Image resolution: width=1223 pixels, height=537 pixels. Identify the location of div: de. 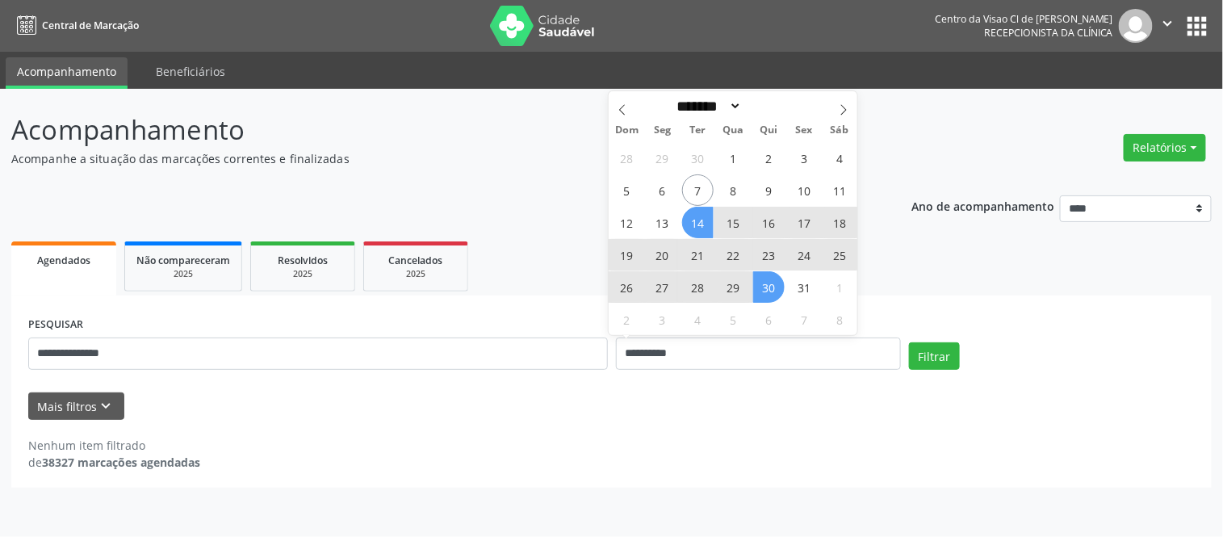
(114, 462).